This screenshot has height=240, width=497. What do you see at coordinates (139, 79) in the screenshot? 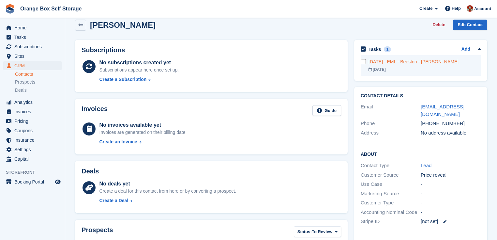
I see `a: Create a Subscription` at bounding box center [139, 79].